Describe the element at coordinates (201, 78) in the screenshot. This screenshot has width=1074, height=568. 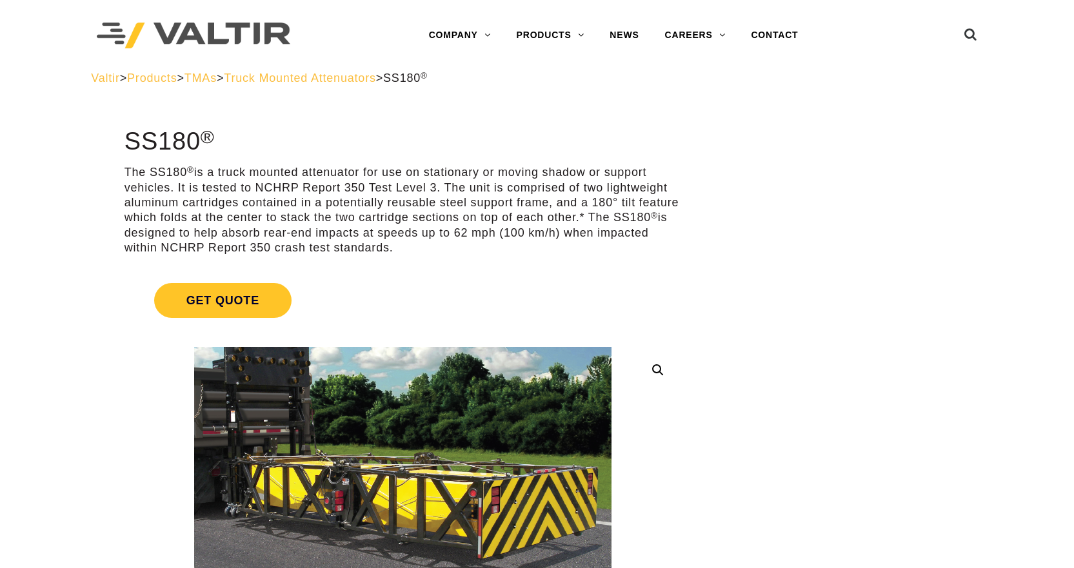
I see `span: TMAs` at that location.